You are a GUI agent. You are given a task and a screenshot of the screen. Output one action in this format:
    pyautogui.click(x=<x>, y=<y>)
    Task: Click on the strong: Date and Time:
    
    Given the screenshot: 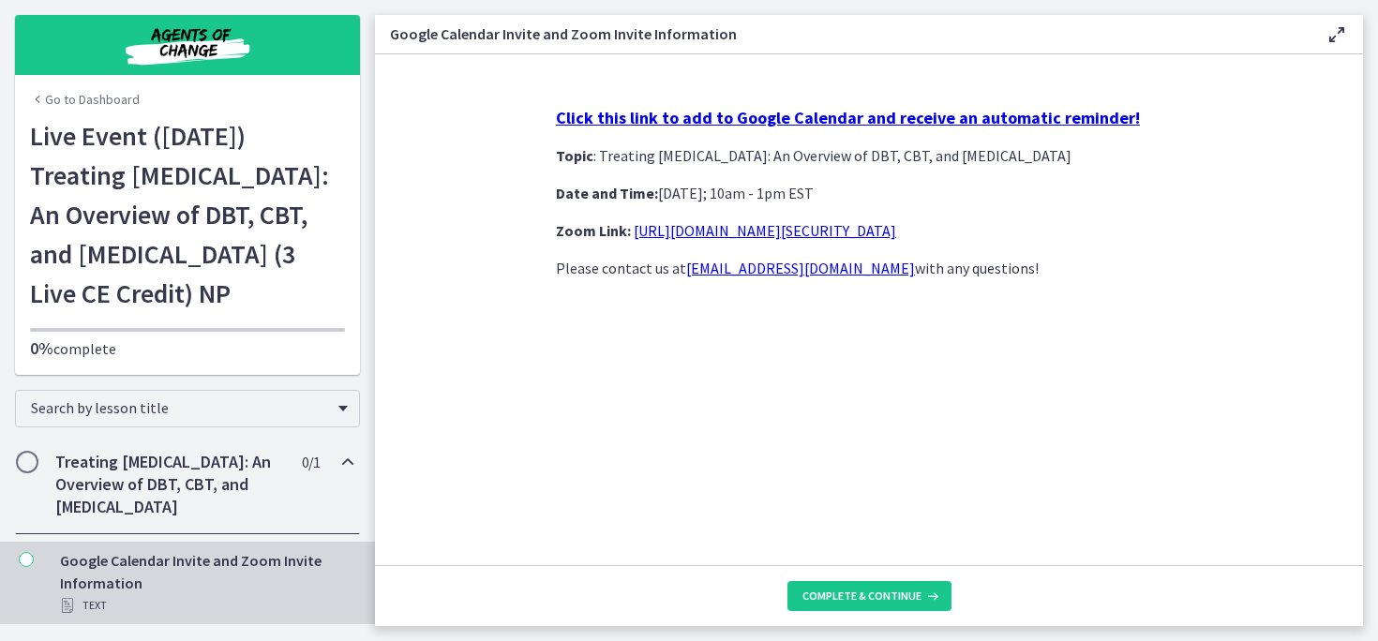 What is the action you would take?
    pyautogui.click(x=606, y=193)
    